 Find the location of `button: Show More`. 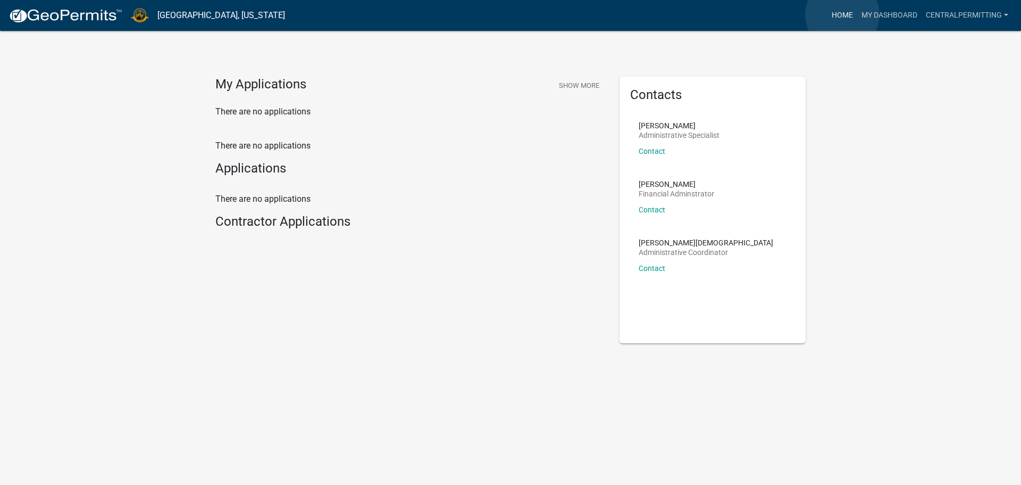

button: Show More is located at coordinates (579, 85).